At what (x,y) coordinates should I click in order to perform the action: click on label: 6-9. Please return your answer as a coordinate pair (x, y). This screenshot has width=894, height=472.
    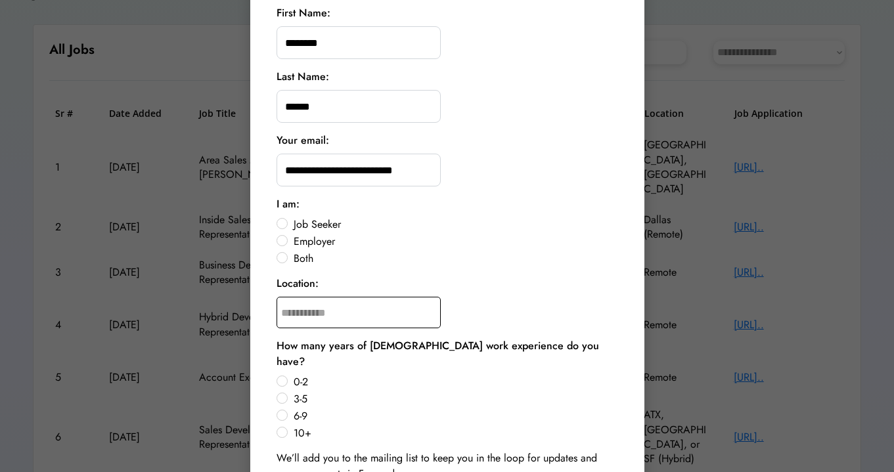
    Looking at the image, I should click on (454, 416).